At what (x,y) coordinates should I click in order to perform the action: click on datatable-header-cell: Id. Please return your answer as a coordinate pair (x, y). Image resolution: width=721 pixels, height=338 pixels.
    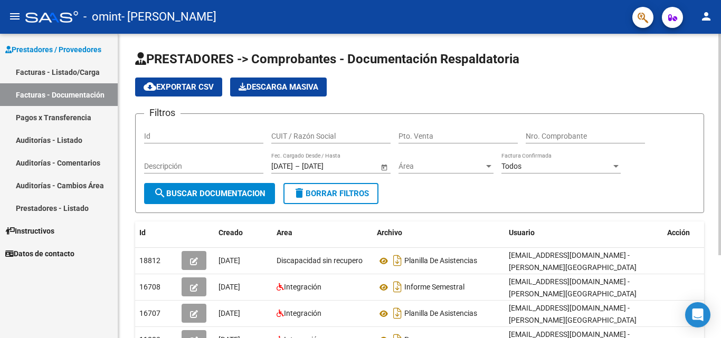
    Looking at the image, I should click on (156, 233).